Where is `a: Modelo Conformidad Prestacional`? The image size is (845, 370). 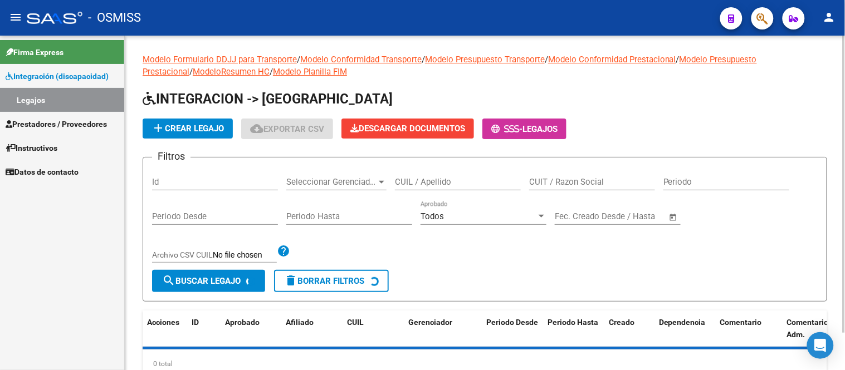 a: Modelo Conformidad Prestacional is located at coordinates (612, 60).